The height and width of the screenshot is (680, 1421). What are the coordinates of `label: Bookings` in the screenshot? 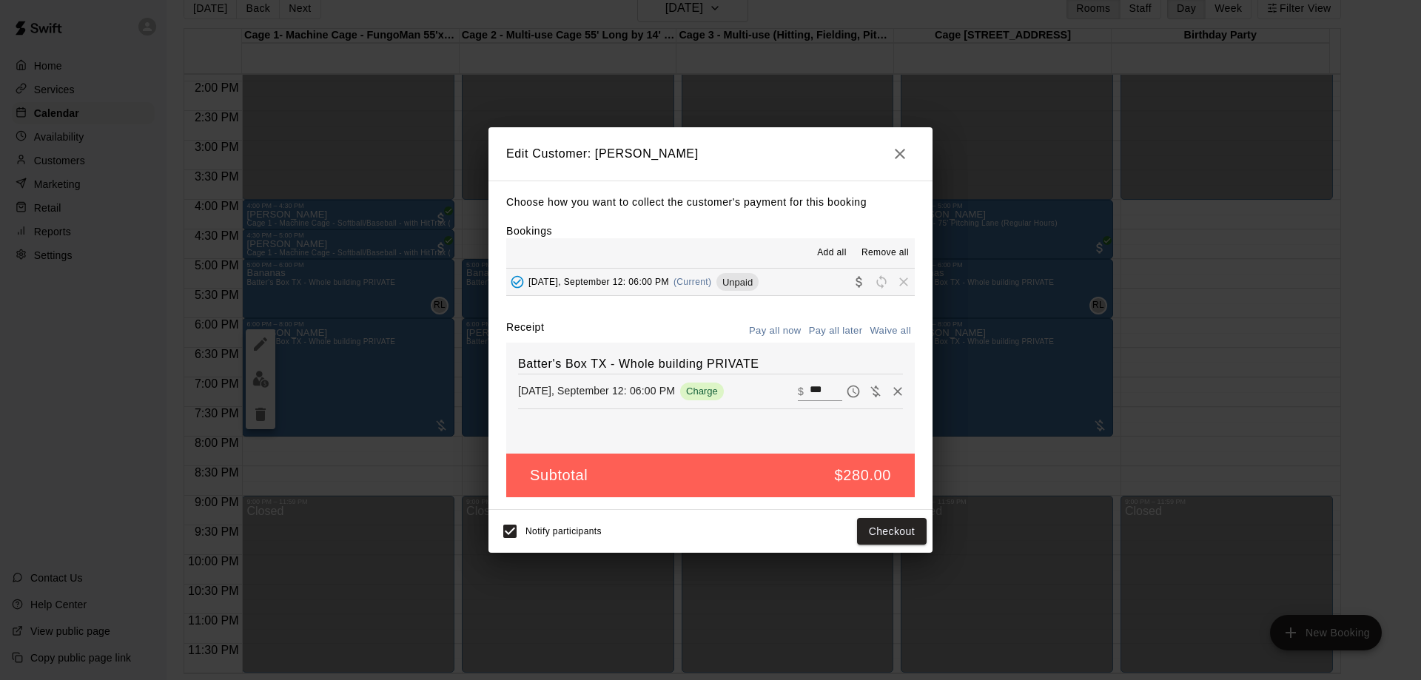 It's located at (529, 231).